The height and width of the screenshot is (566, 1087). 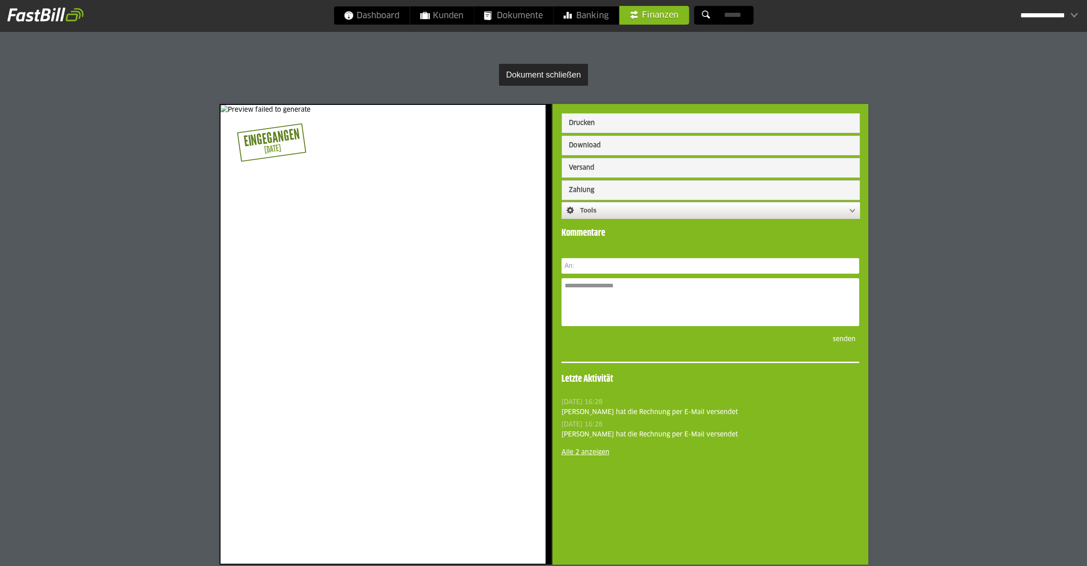 I want to click on a: Finanzen, so click(x=654, y=15).